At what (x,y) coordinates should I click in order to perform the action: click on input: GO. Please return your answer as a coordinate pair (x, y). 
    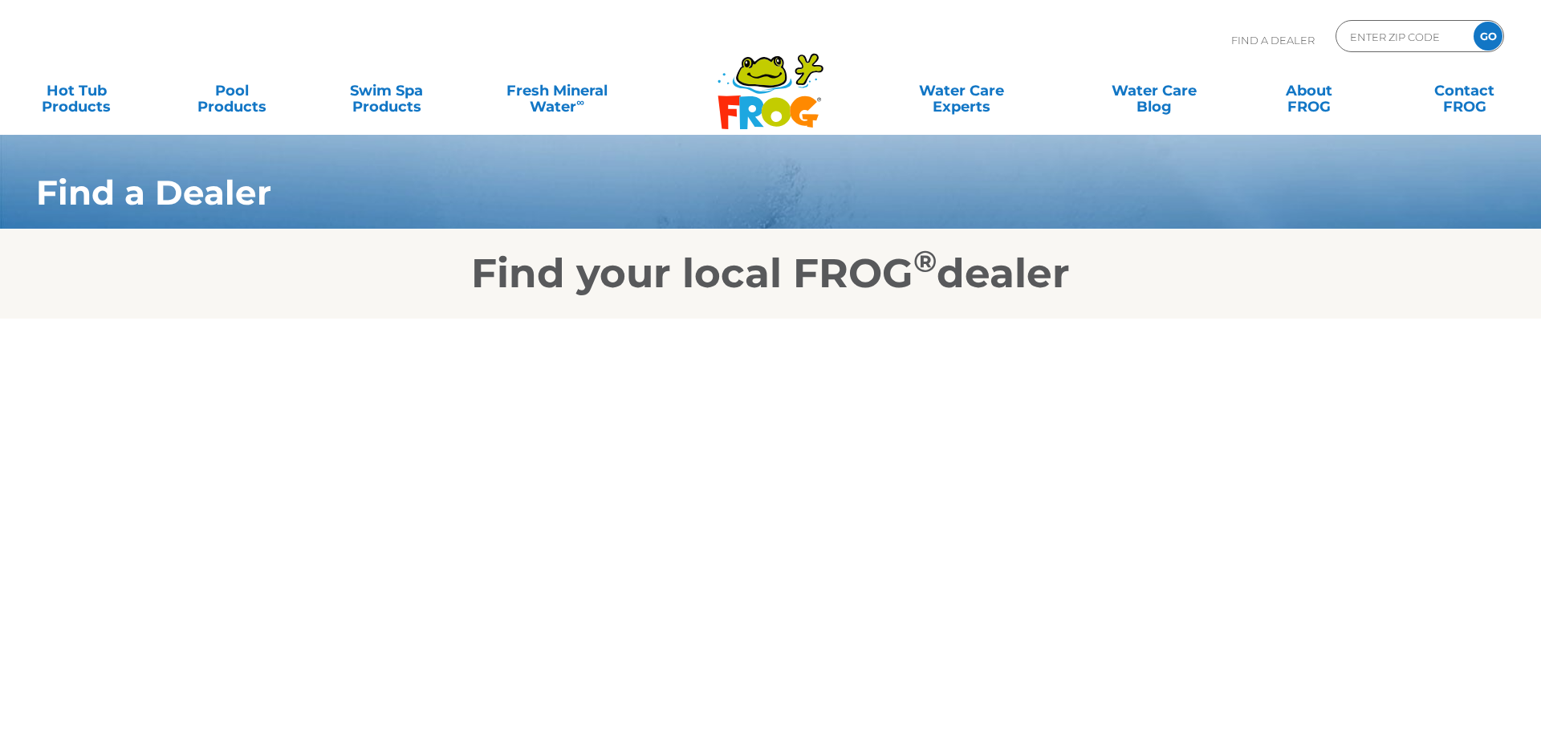
    Looking at the image, I should click on (1488, 36).